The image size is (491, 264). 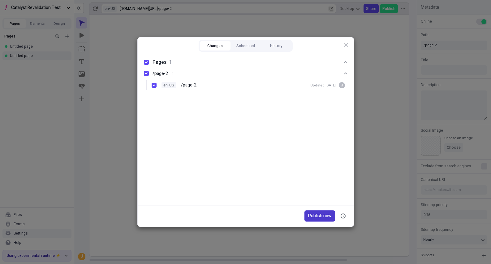 What do you see at coordinates (159, 62) in the screenshot?
I see `span: Pages` at bounding box center [159, 62].